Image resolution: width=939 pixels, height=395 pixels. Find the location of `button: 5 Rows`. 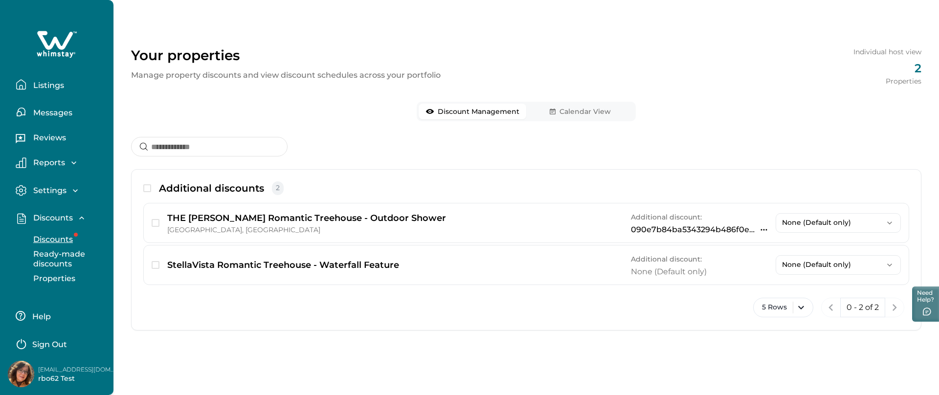

button: 5 Rows is located at coordinates (783, 307).